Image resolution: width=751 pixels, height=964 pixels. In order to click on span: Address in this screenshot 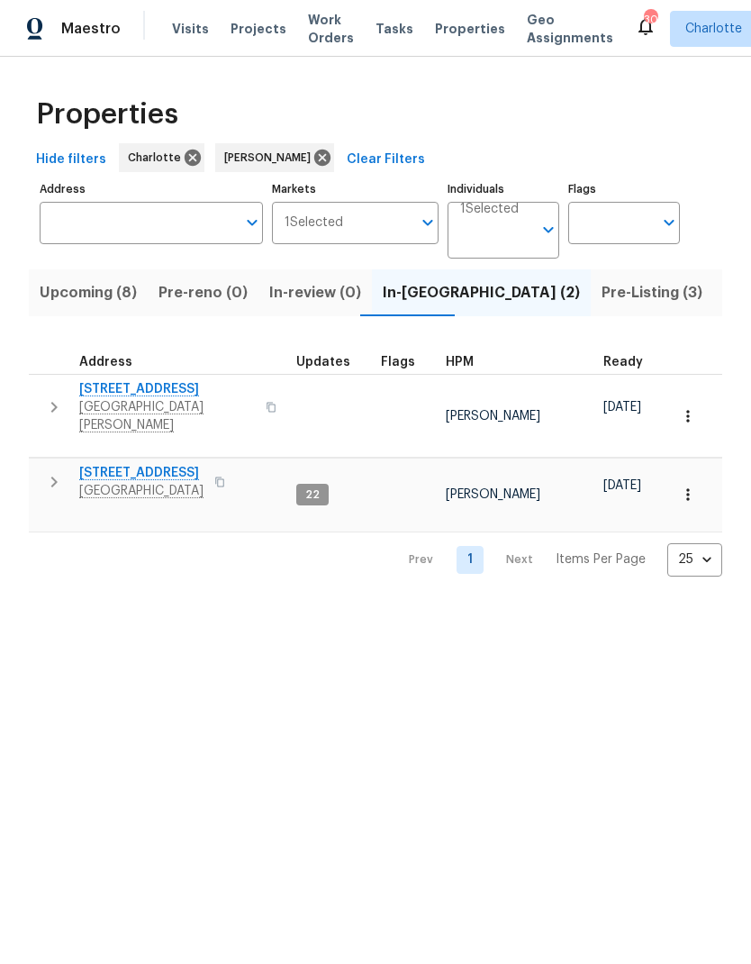, I will do `click(105, 362)`.